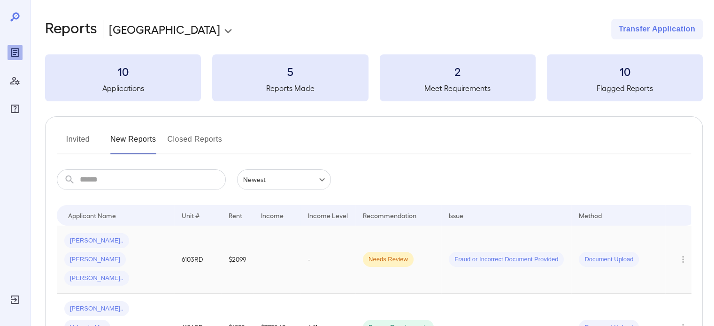  I want to click on div: Reports, so click(15, 53).